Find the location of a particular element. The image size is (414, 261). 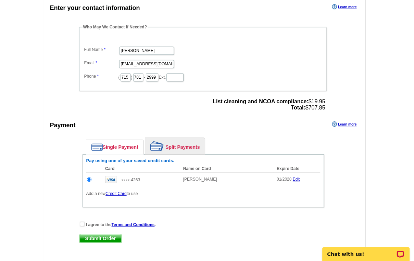

th: Card is located at coordinates (141, 169).